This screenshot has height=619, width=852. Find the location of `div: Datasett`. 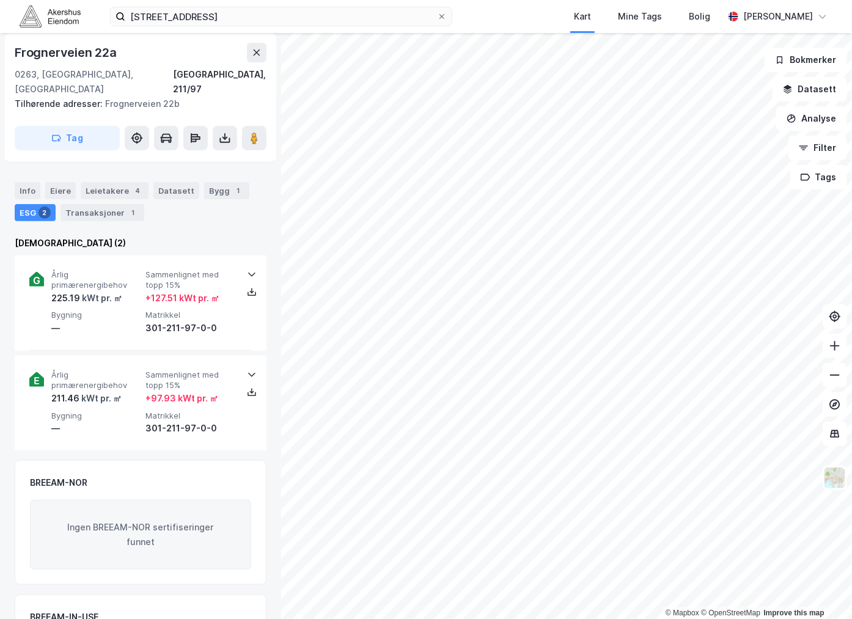

div: Datasett is located at coordinates (176, 191).